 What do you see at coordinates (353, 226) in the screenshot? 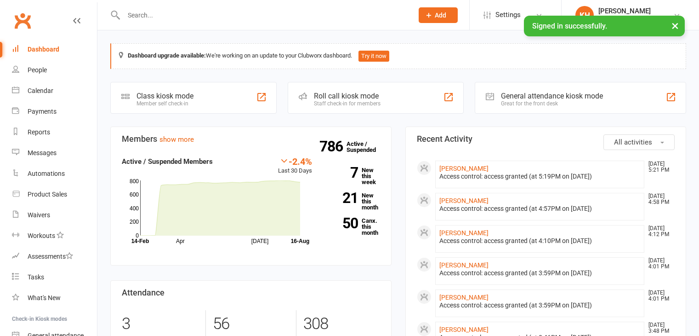
I see `a: 50Canx. this month` at bounding box center [353, 226].